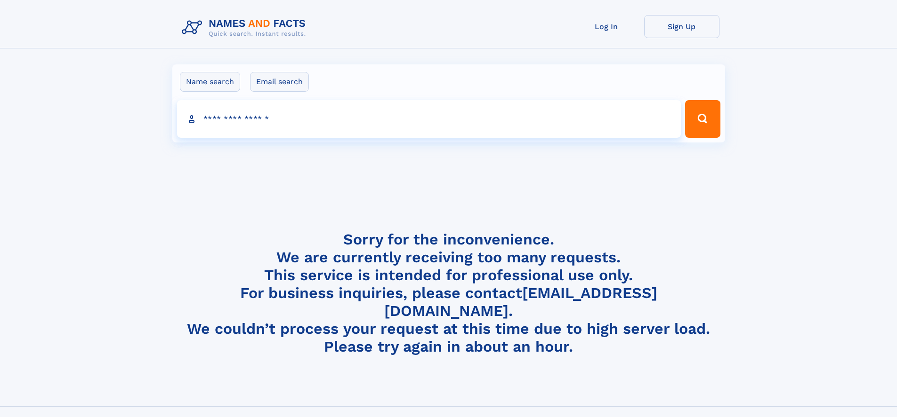 The height and width of the screenshot is (417, 897). Describe the element at coordinates (682, 26) in the screenshot. I see `a: Sign Up` at that location.